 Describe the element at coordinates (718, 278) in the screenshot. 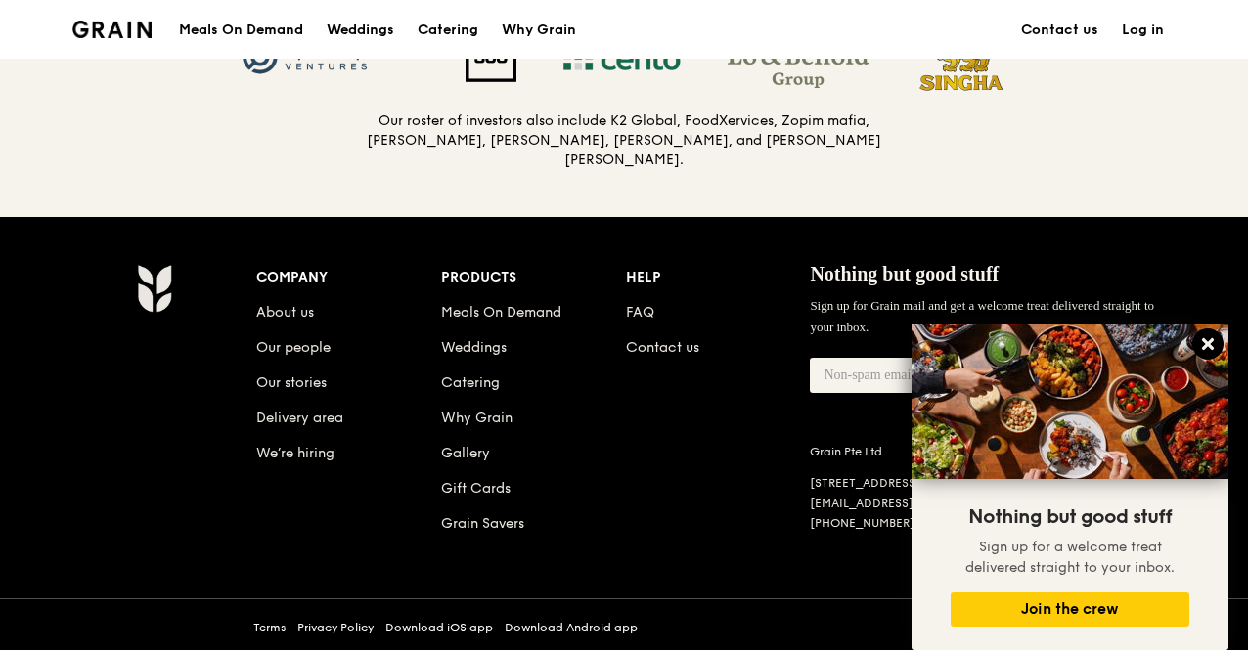

I see `div: Help` at that location.